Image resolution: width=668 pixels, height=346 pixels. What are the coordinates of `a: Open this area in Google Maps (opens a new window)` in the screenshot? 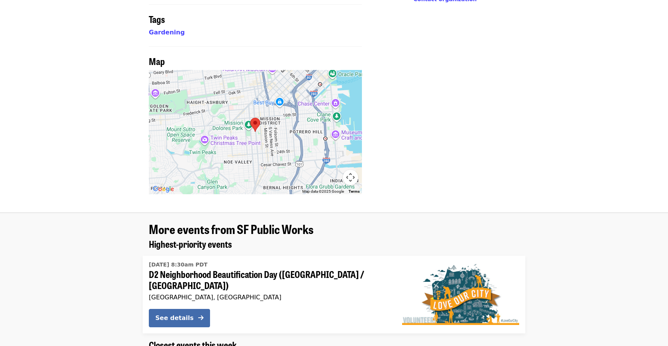 It's located at (163, 189).